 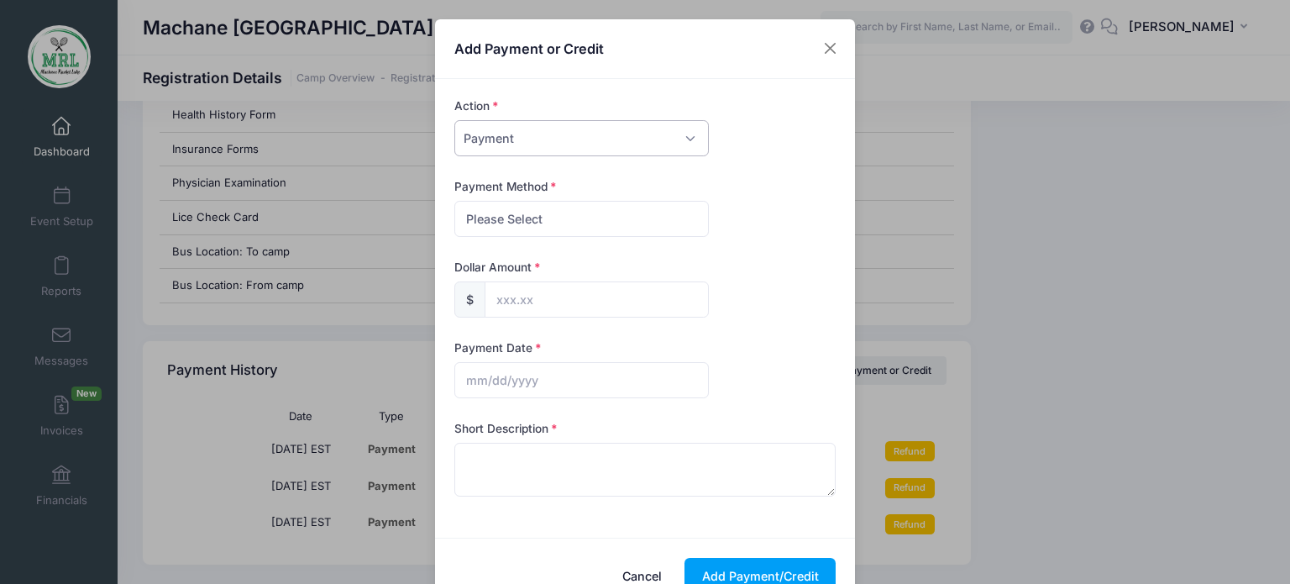 I want to click on label: Payment Date, so click(x=498, y=348).